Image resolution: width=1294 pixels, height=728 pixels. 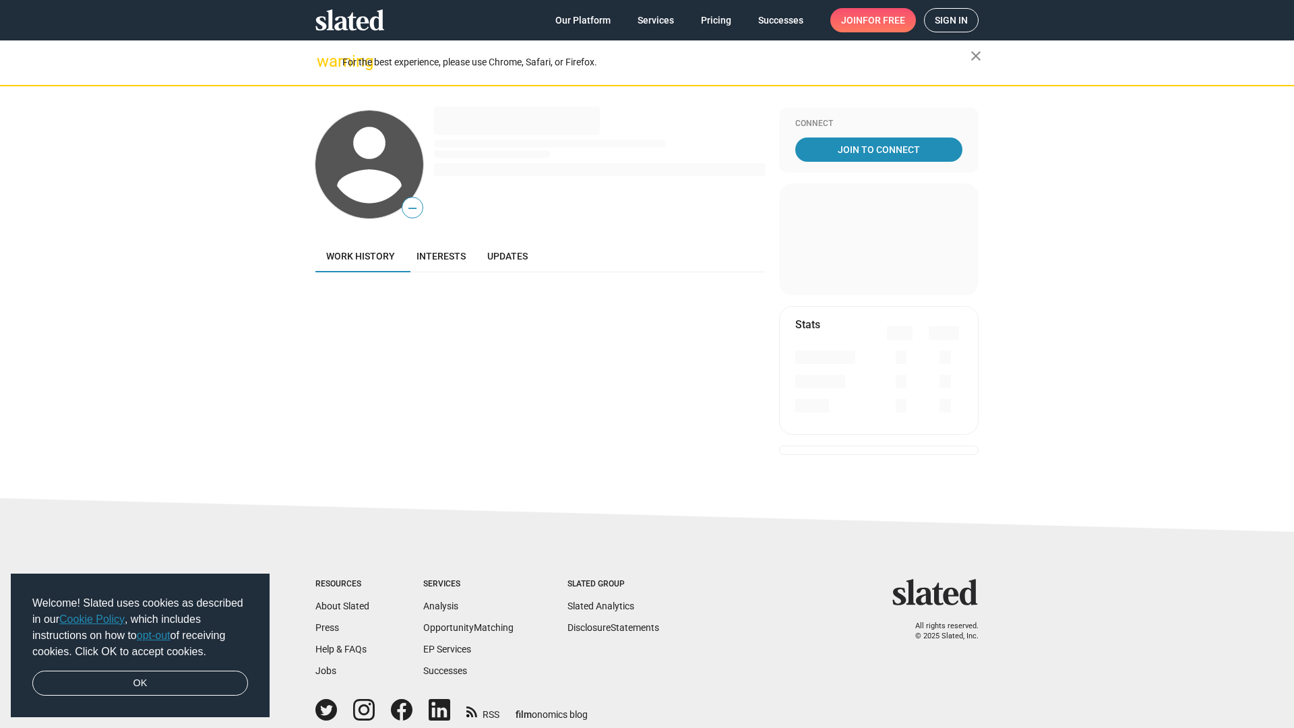 I want to click on span: Welcome! Slated uses cookies as described in our , which includes instructions on how to of recei..., so click(x=140, y=628).